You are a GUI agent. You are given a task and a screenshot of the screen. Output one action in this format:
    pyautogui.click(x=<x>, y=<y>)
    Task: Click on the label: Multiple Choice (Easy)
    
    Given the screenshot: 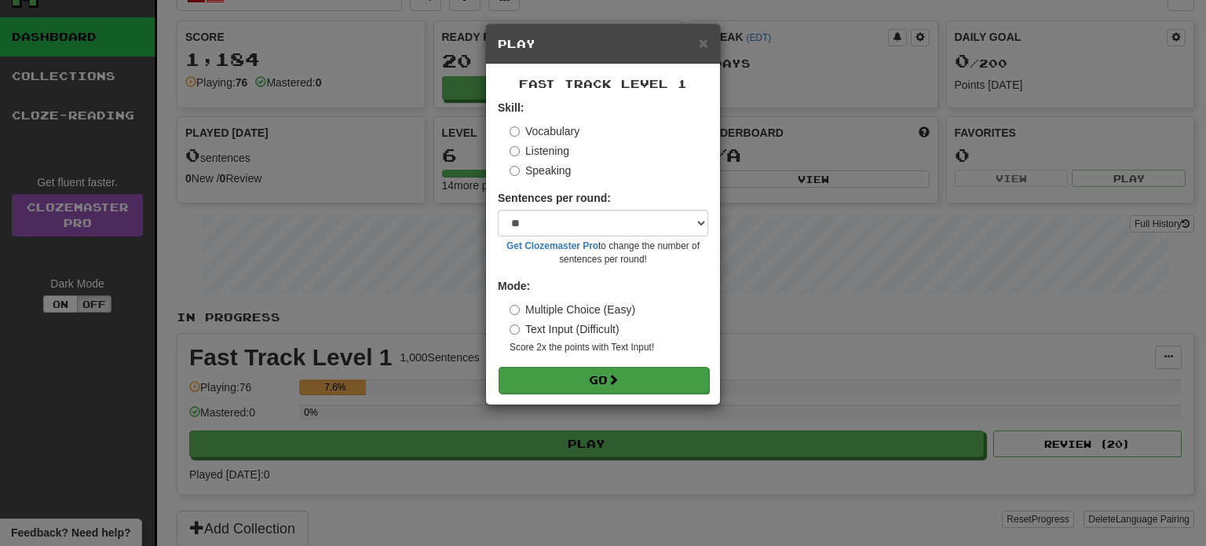 What is the action you would take?
    pyautogui.click(x=573, y=309)
    